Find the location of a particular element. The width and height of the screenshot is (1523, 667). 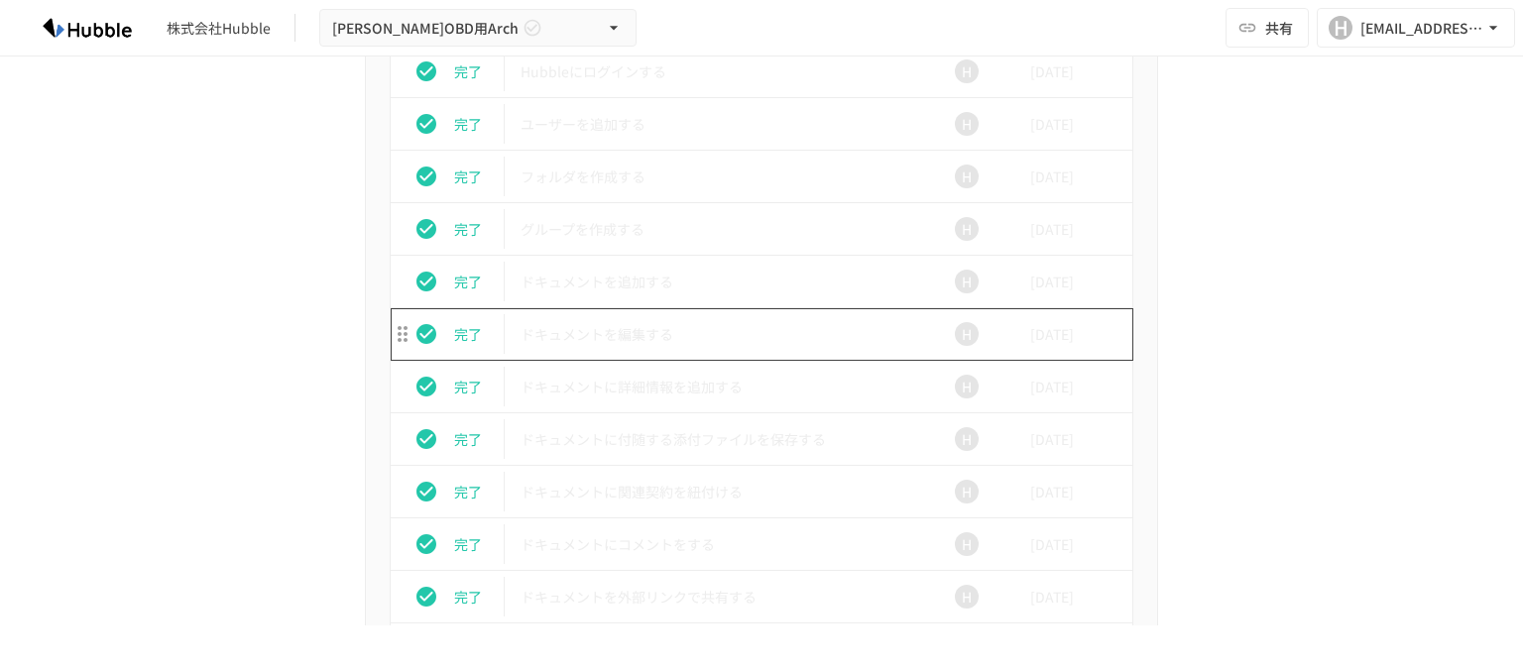

p: ドキュメントを追加する is located at coordinates (720, 282).